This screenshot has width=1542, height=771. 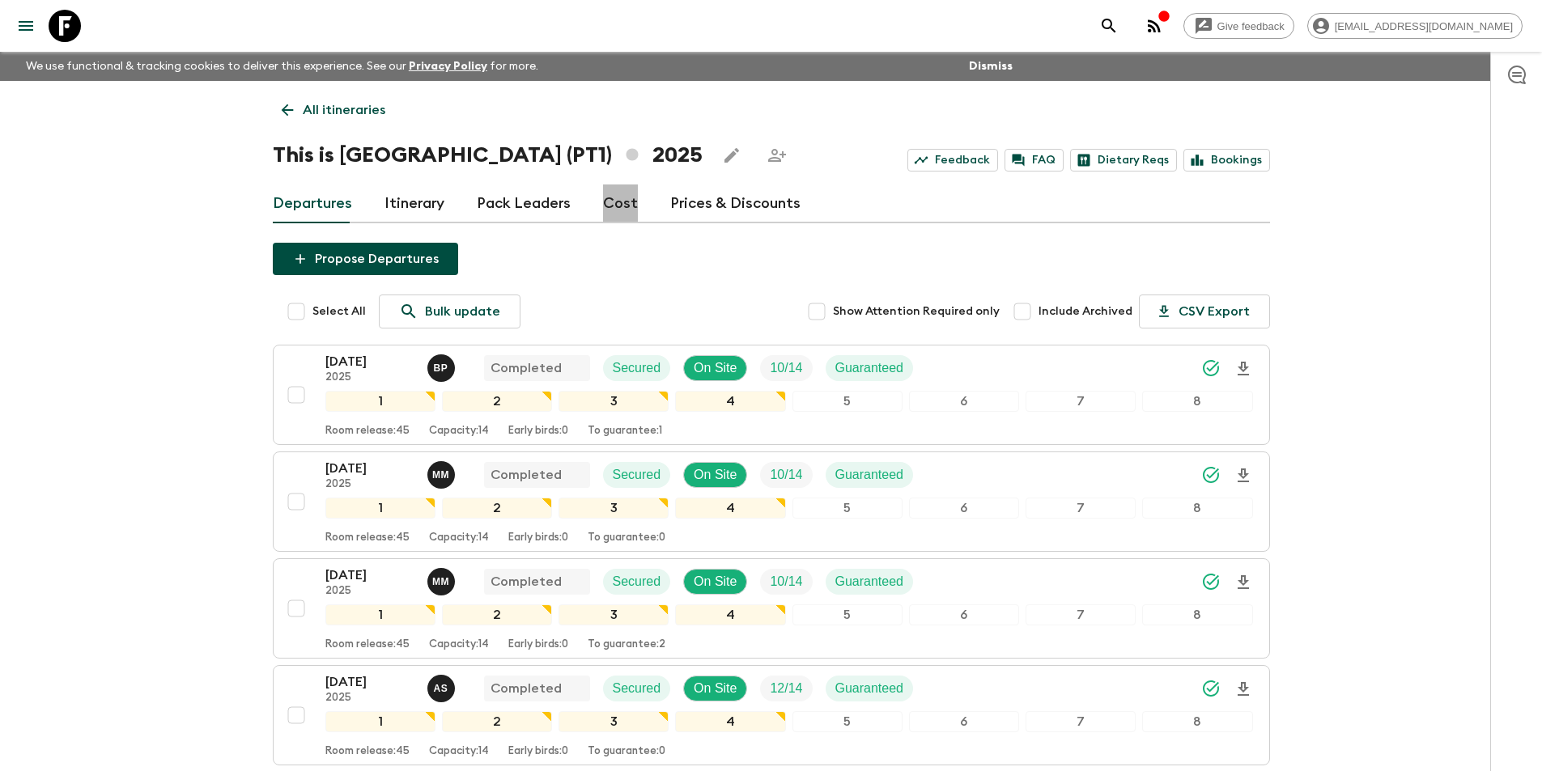 What do you see at coordinates (333, 110) in the screenshot?
I see `a: All itineraries` at bounding box center [333, 110].